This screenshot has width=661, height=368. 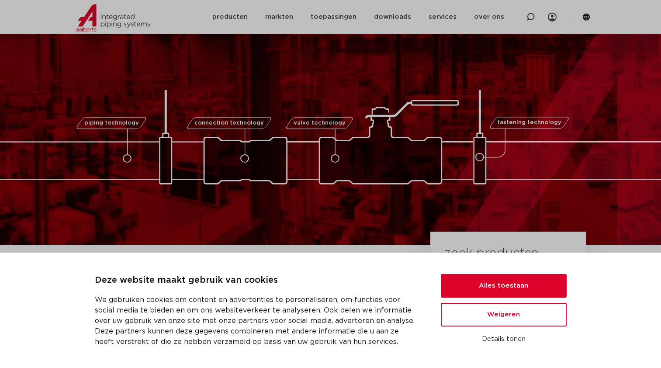 I want to click on span: connection technology, so click(x=228, y=123).